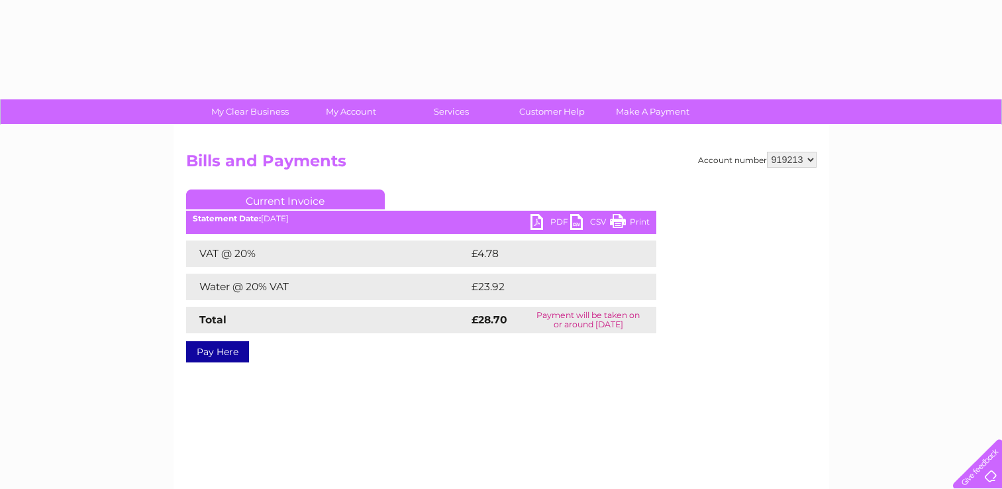 The image size is (1002, 489). I want to click on td: £23.92, so click(549, 287).